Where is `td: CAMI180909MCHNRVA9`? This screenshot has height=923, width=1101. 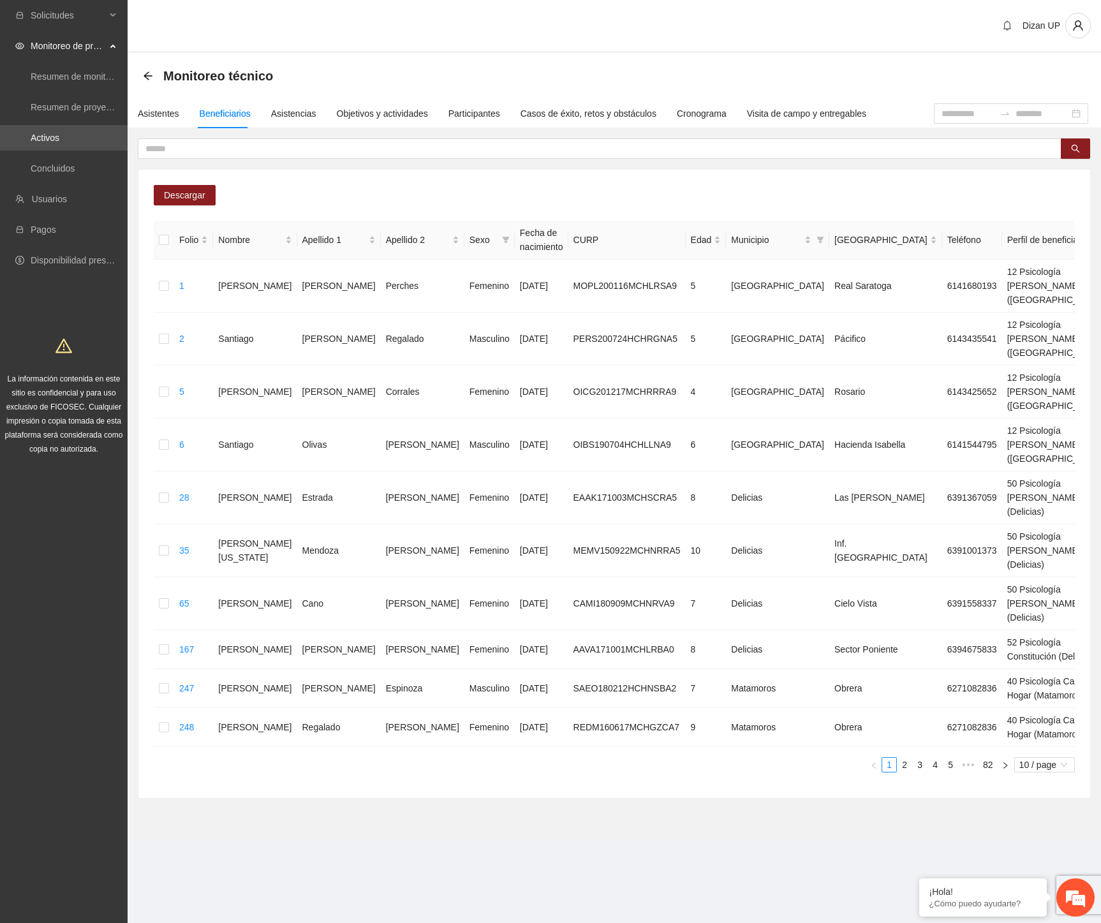 td: CAMI180909MCHNRVA9 is located at coordinates (627, 604).